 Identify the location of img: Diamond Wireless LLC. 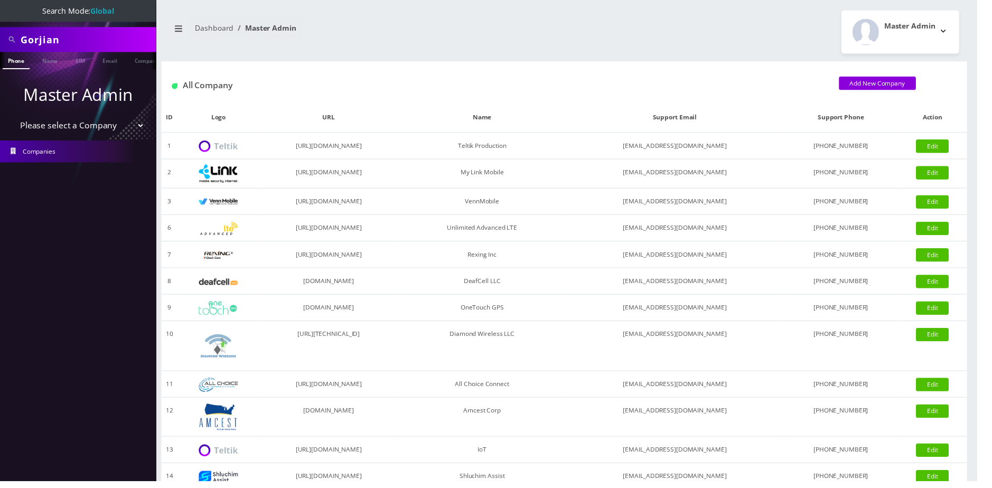
(221, 351).